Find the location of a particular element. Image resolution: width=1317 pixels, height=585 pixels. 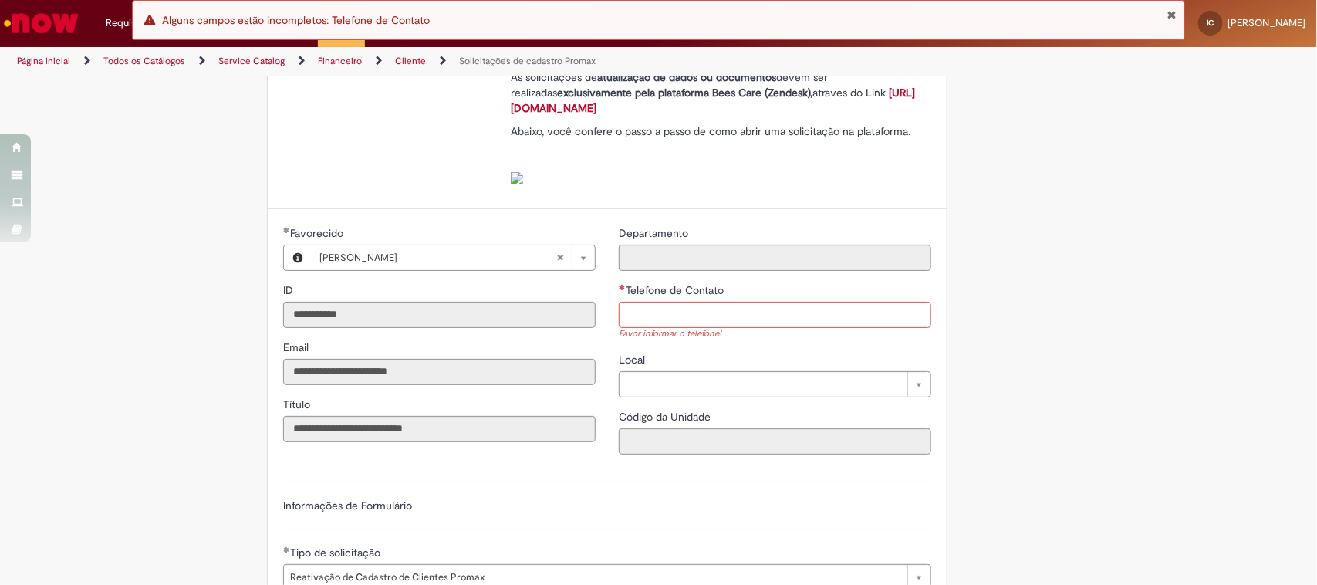

a: Service Catalog is located at coordinates (252, 61).